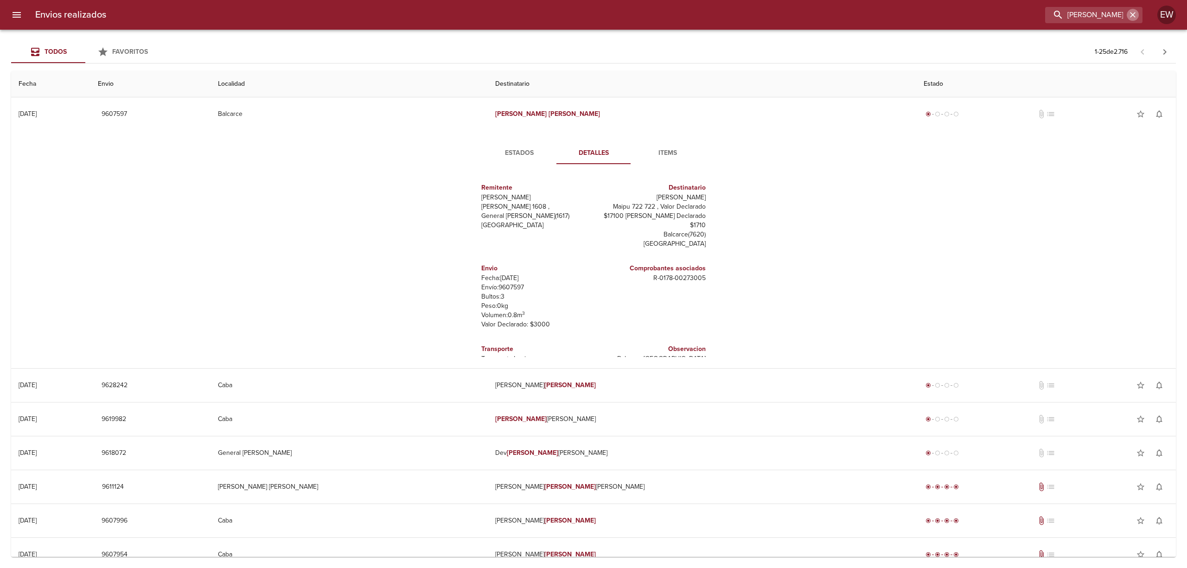 The image size is (1187, 568). What do you see at coordinates (652, 269) in the screenshot?
I see `h6: Comprobantes asociados` at bounding box center [652, 269].